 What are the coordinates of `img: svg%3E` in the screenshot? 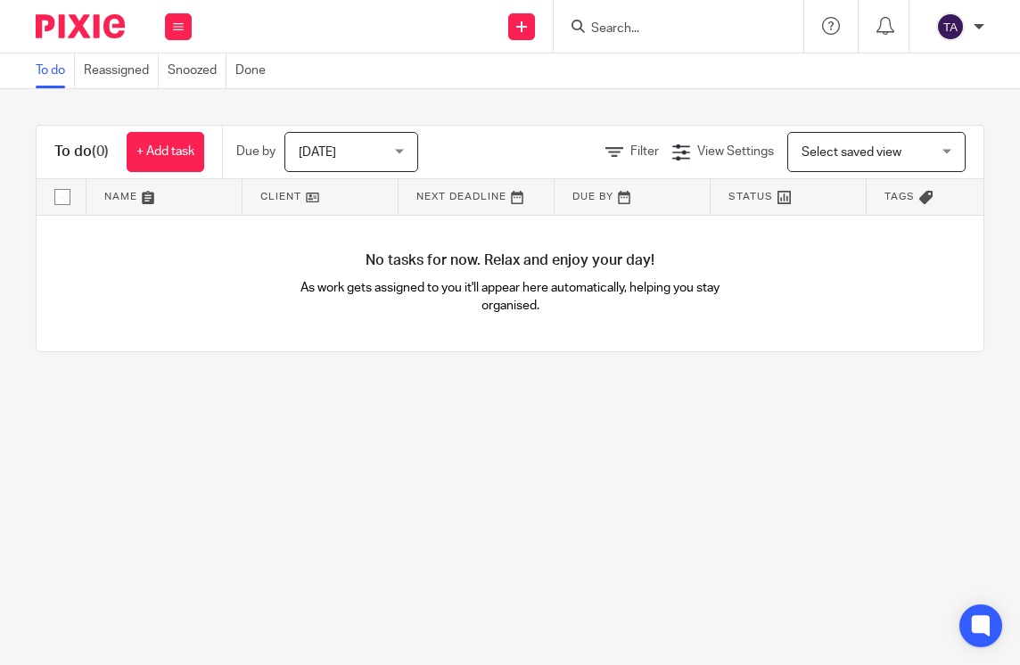 It's located at (951, 27).